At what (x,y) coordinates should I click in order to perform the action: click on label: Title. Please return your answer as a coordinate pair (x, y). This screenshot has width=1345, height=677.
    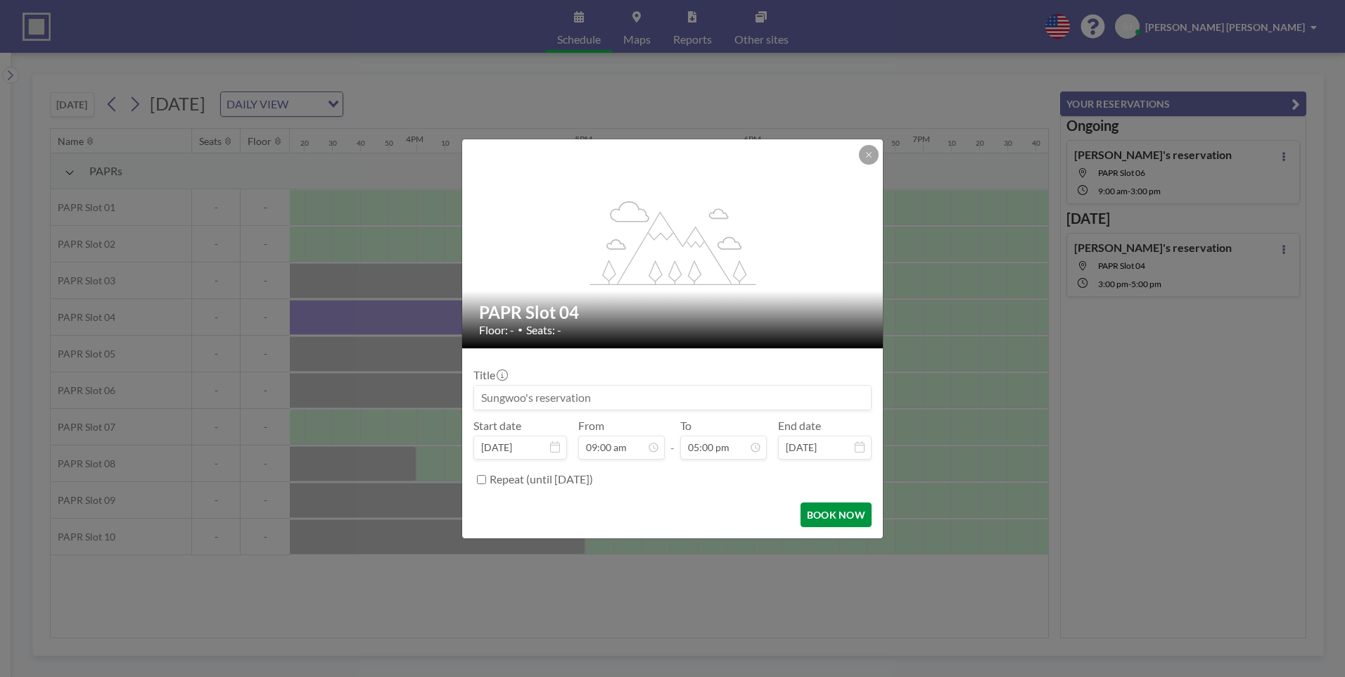
    Looking at the image, I should click on (490, 375).